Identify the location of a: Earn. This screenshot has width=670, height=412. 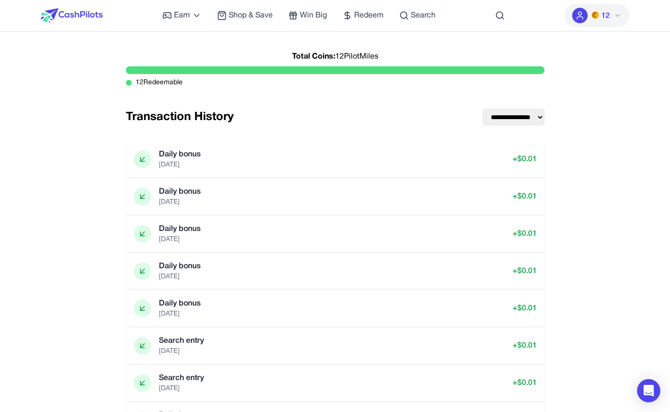
(182, 15).